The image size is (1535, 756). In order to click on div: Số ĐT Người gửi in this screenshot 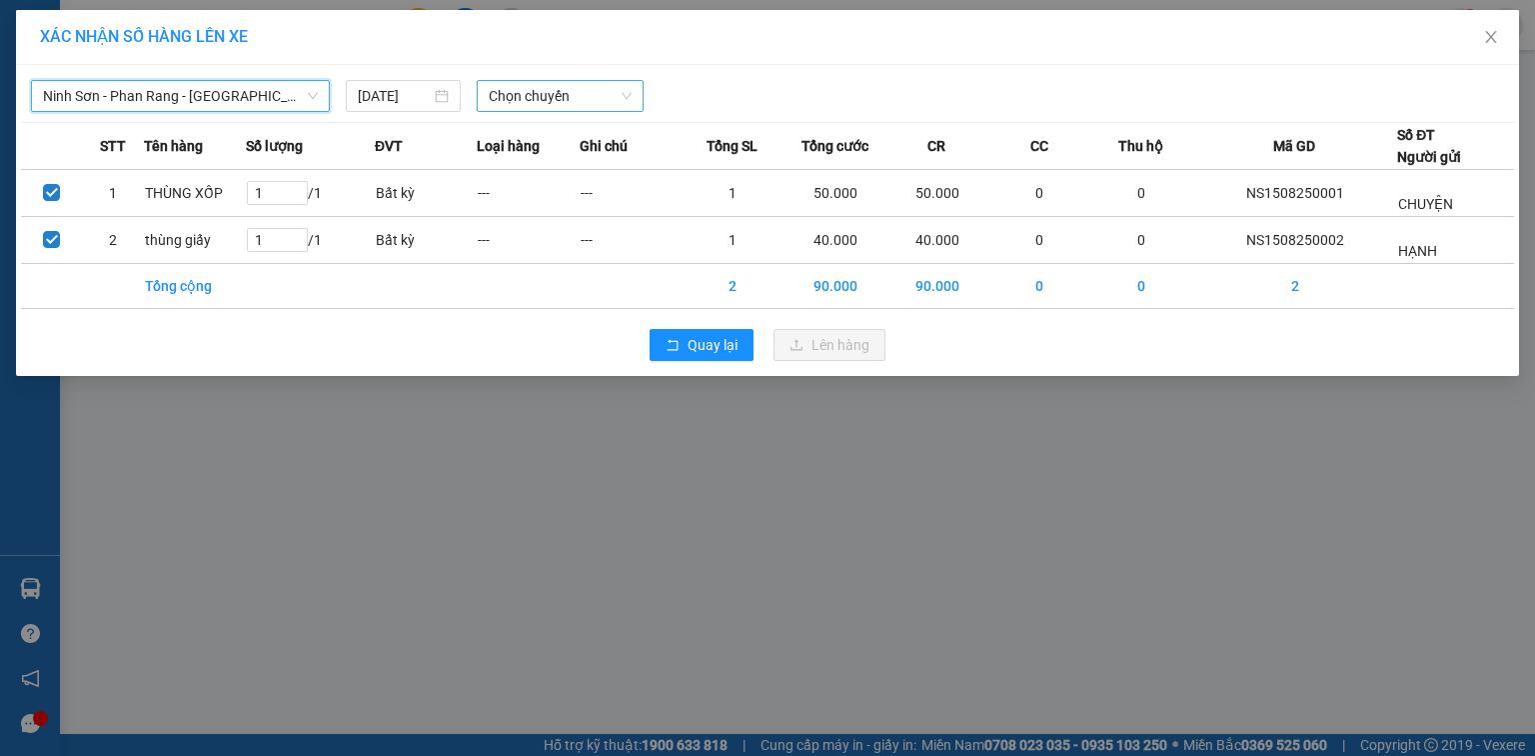, I will do `click(1429, 146)`.